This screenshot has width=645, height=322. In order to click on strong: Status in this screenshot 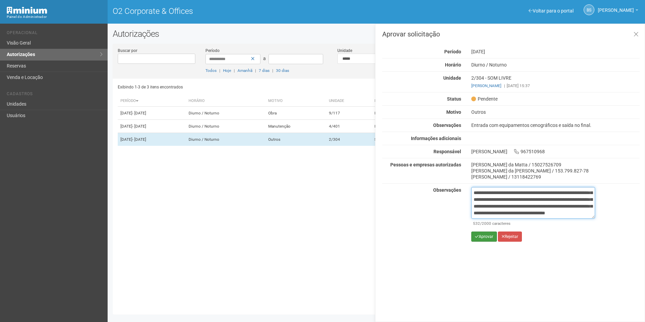, I will do `click(454, 99)`.